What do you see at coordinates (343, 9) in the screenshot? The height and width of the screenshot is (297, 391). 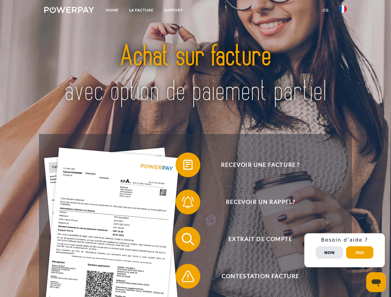 I see `img: fr` at bounding box center [343, 9].